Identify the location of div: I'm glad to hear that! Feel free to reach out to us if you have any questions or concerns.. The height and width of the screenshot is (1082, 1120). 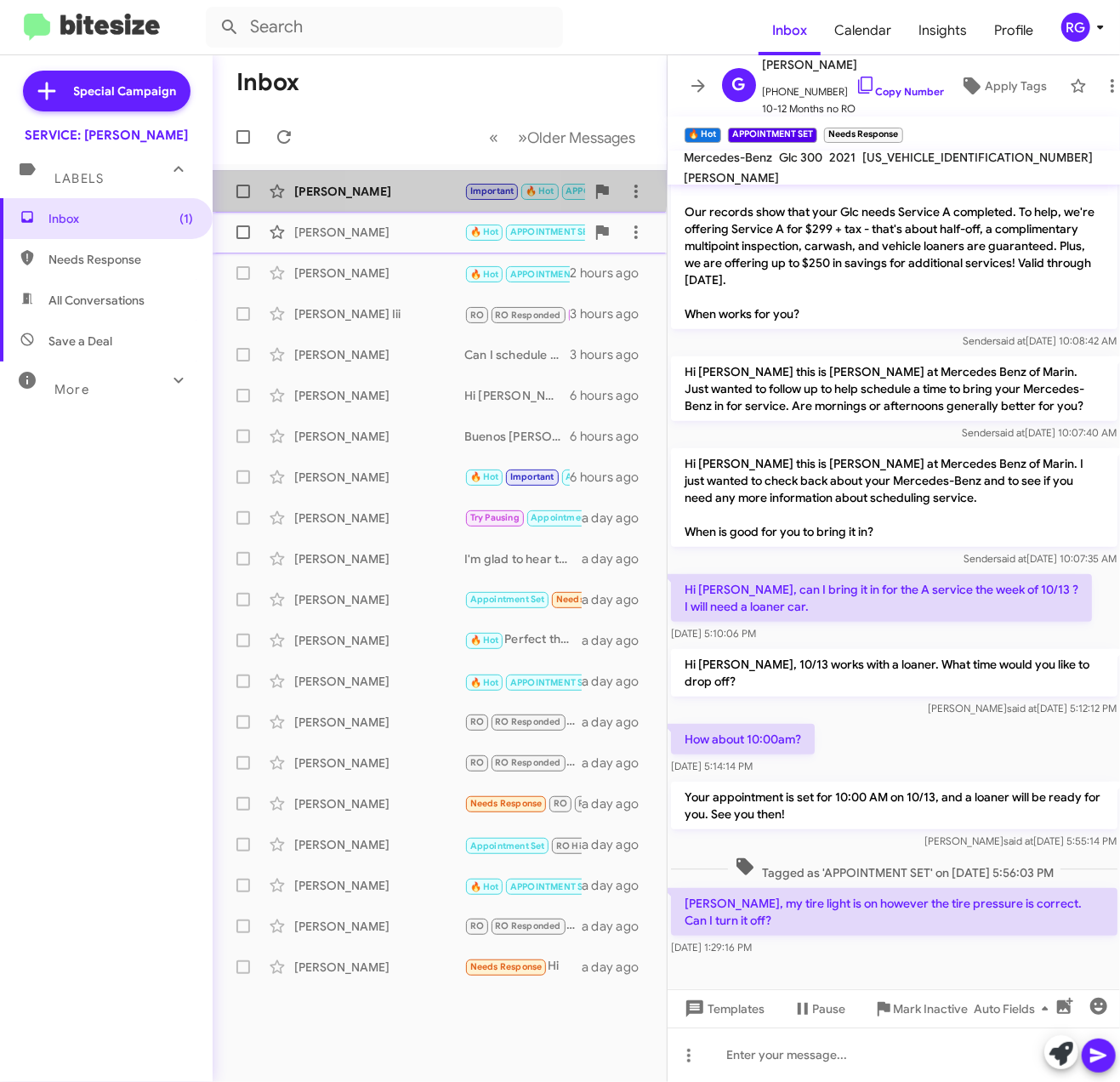
(523, 884).